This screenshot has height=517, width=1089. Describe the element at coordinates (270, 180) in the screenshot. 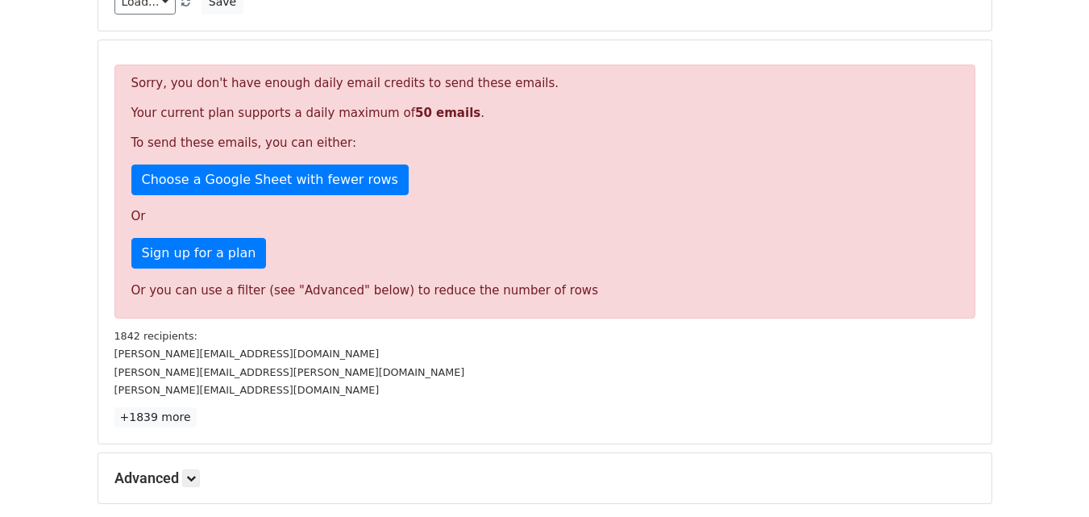

I see `a: Choose a Google Sheet with fewer rows` at that location.